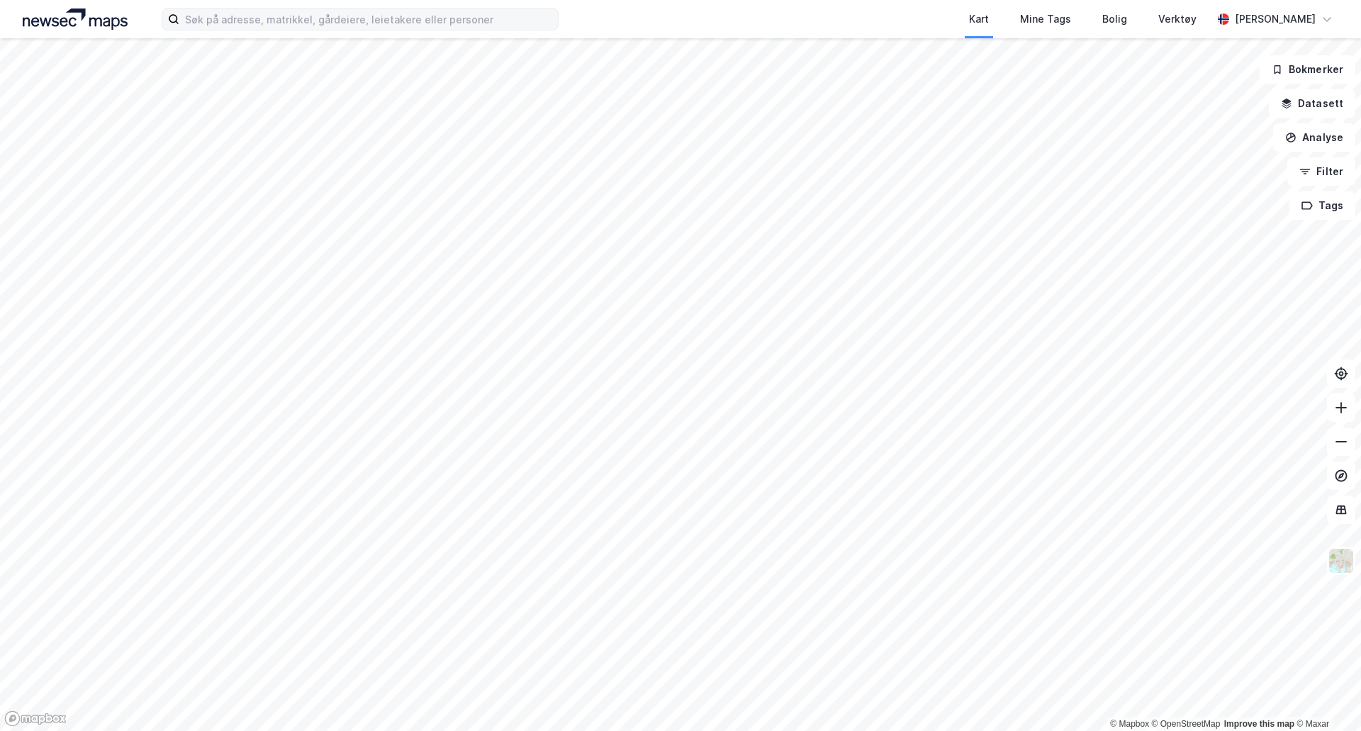  I want to click on a: OpenStreetMap, so click(1186, 724).